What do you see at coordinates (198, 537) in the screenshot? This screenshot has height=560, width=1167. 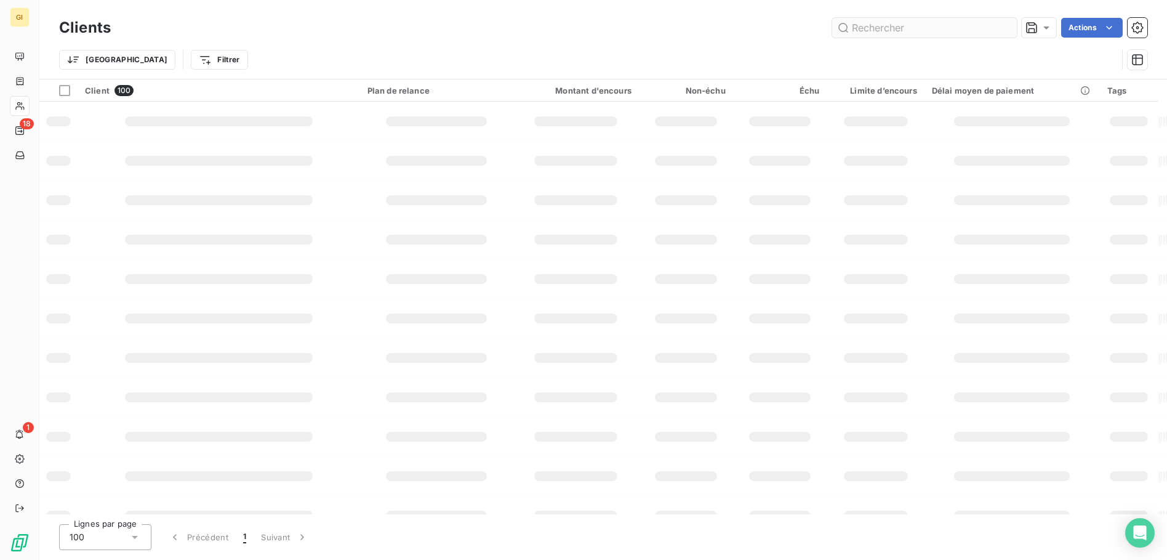 I see `button: Précédent` at bounding box center [198, 537].